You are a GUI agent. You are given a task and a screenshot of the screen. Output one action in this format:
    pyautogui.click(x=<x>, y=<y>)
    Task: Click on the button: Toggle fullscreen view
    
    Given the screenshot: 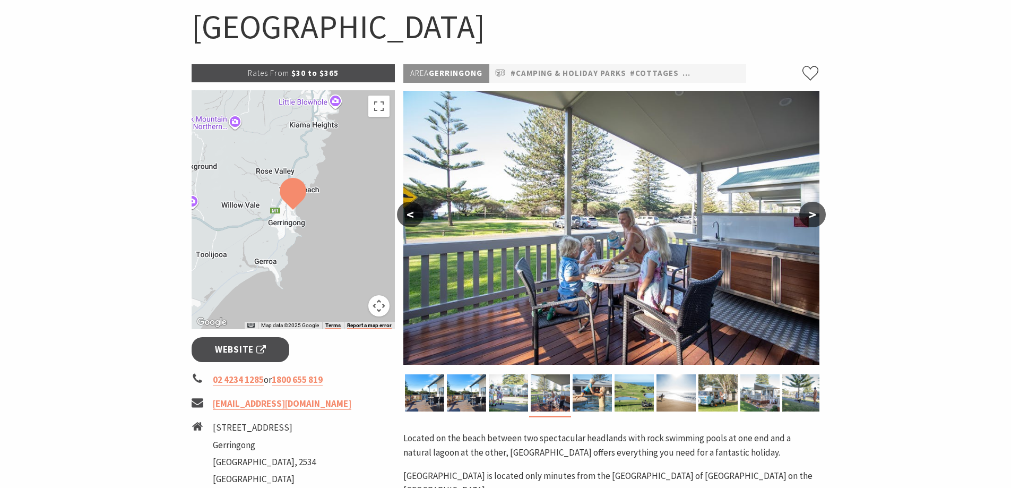 What is the action you would take?
    pyautogui.click(x=379, y=106)
    